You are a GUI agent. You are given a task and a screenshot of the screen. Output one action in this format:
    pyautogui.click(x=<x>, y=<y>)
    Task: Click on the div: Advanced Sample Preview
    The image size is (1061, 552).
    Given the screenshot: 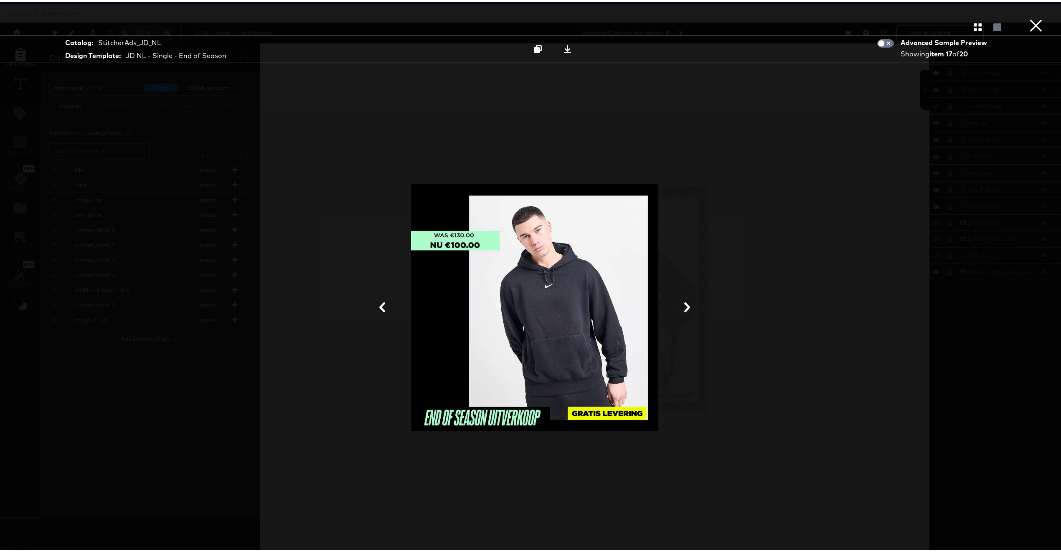 What is the action you would take?
    pyautogui.click(x=945, y=41)
    